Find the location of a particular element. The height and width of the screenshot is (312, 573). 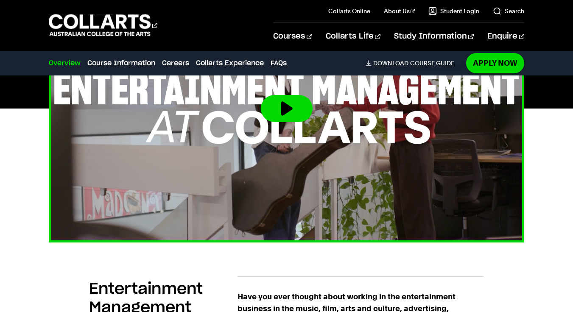

a: Careers is located at coordinates (175, 63).